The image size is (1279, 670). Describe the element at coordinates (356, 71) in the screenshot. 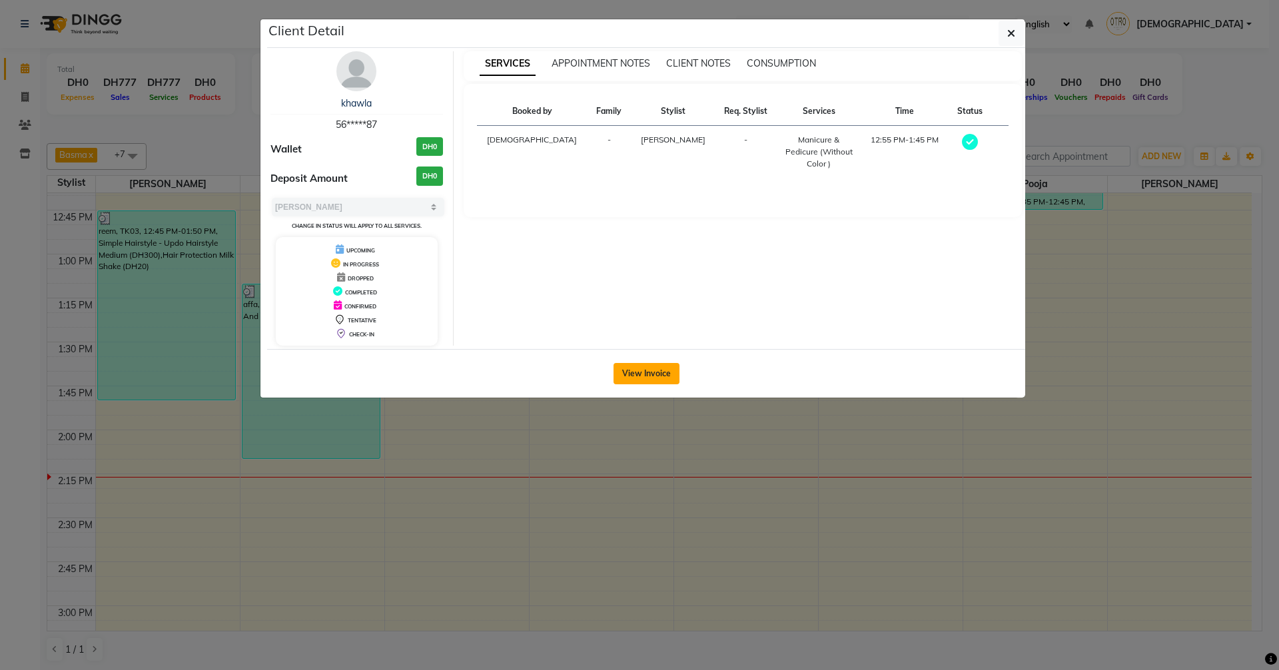

I see `img: avatar` at that location.